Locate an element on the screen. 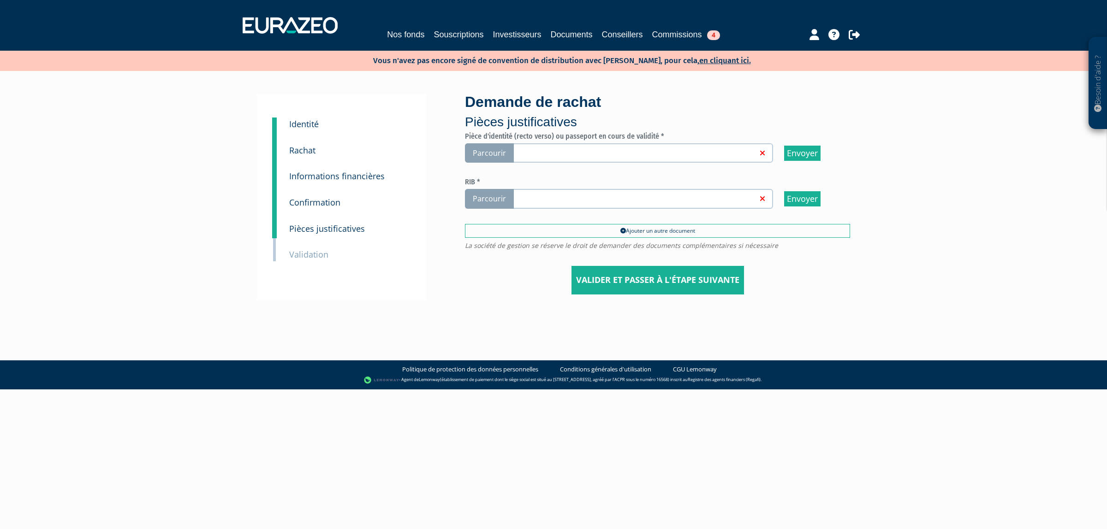  p: Besoin d'aide ? is located at coordinates (1098, 83).